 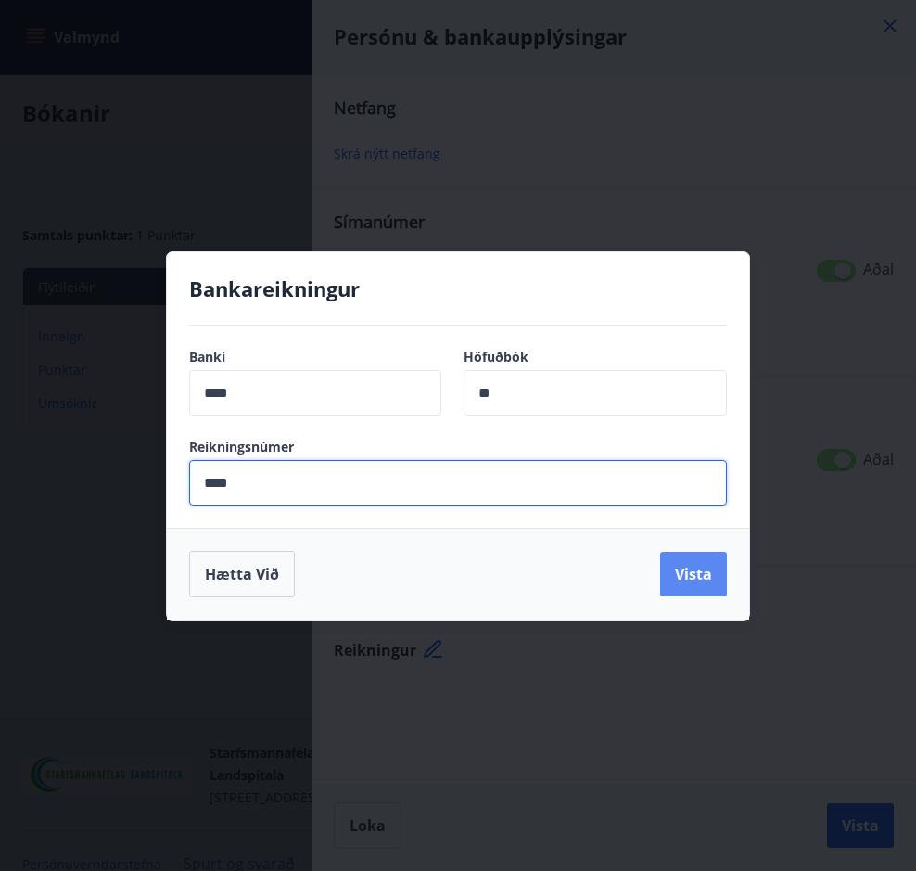 I want to click on h4: Bankareikningur, so click(x=458, y=288).